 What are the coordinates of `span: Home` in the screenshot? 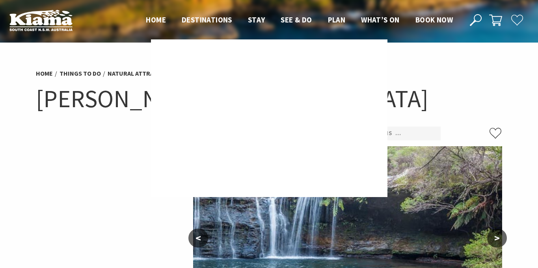 It's located at (156, 20).